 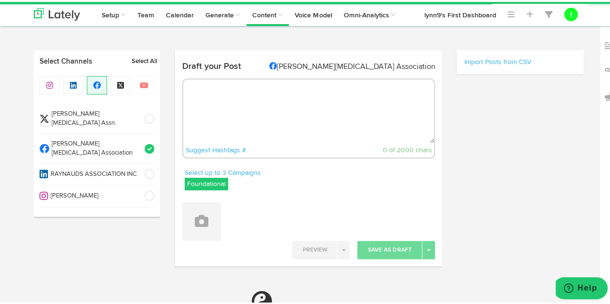 What do you see at coordinates (212, 65) in the screenshot?
I see `h4: Draft your Post` at bounding box center [212, 65].